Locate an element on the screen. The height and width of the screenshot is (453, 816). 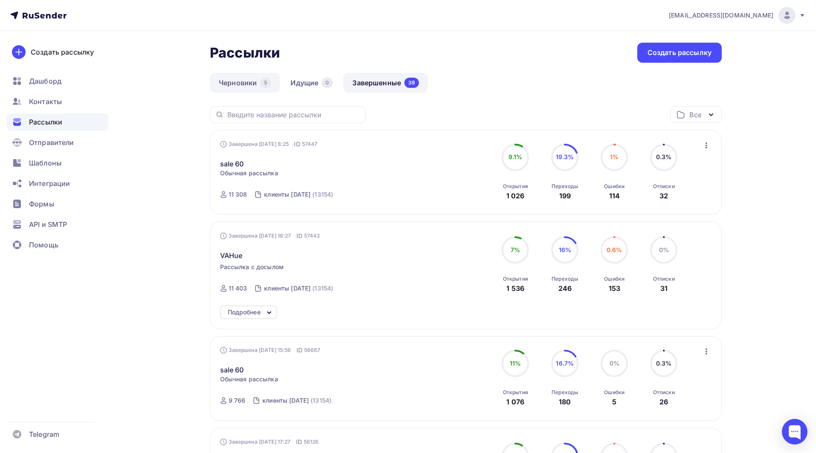
span: 16% is located at coordinates (565, 249).